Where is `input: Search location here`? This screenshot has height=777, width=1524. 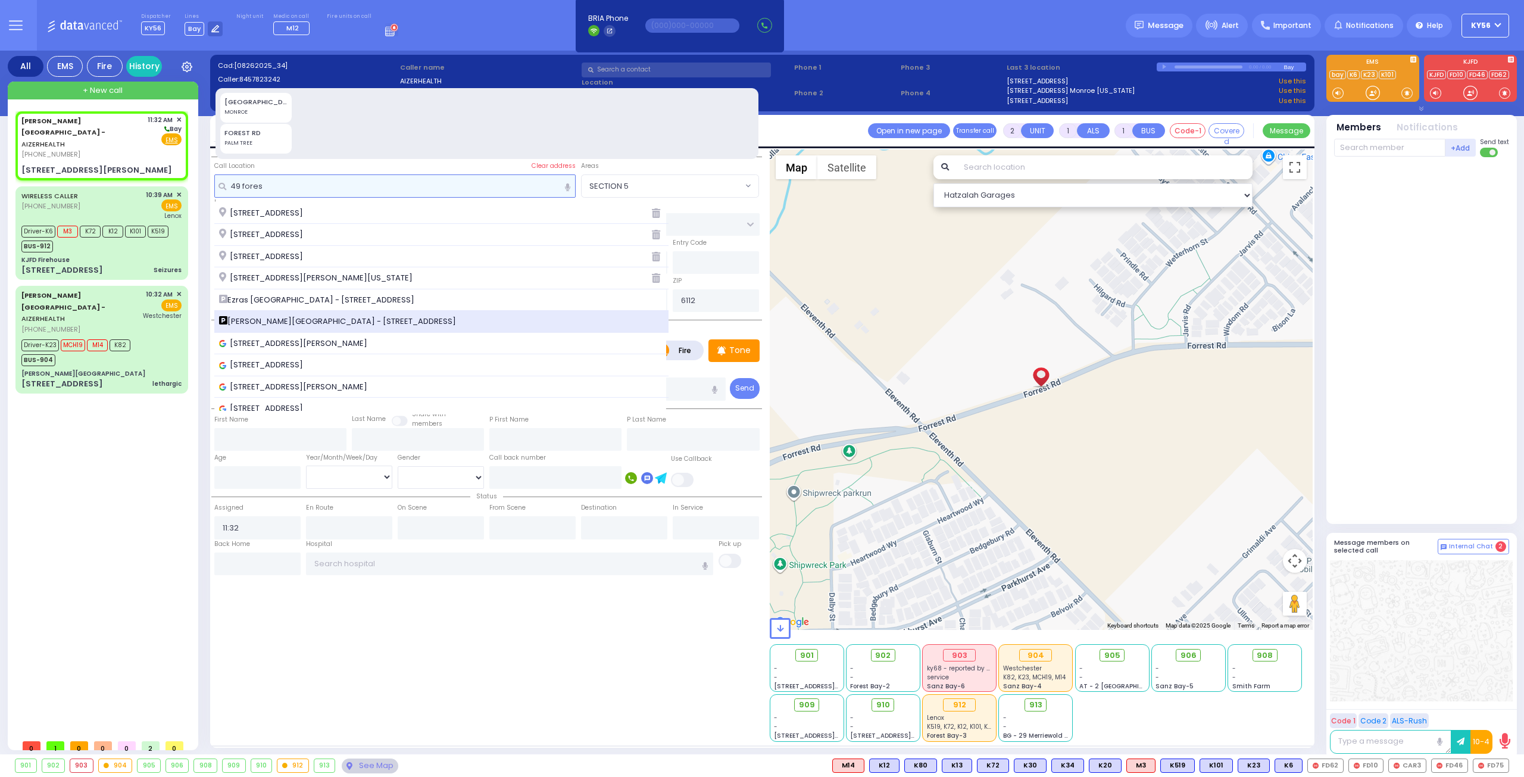 input: Search location here is located at coordinates (395, 186).